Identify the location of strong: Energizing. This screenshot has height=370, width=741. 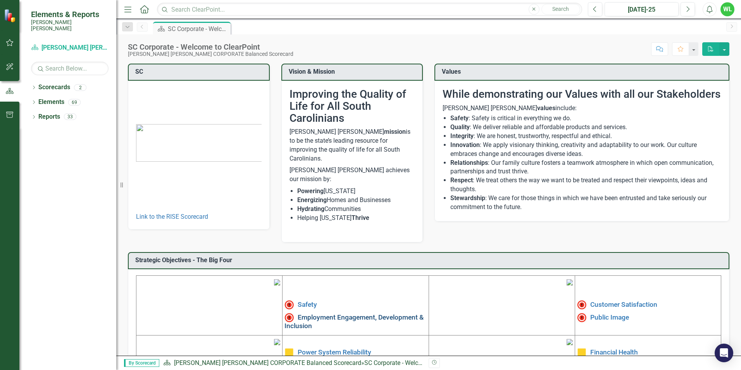
(312, 200).